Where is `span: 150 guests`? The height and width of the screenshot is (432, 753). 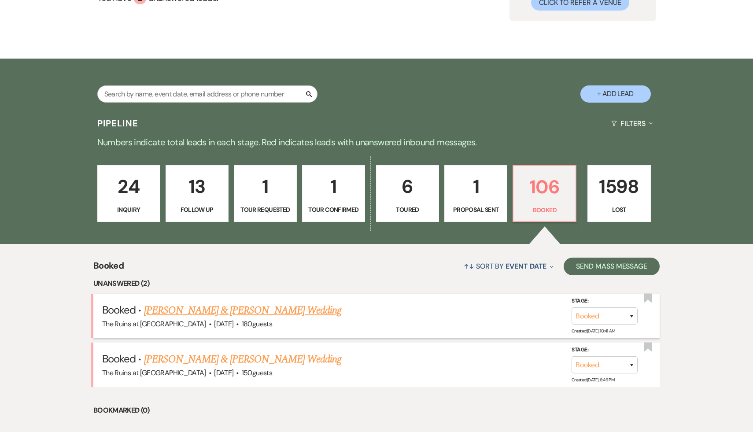
span: 150 guests is located at coordinates (257, 373).